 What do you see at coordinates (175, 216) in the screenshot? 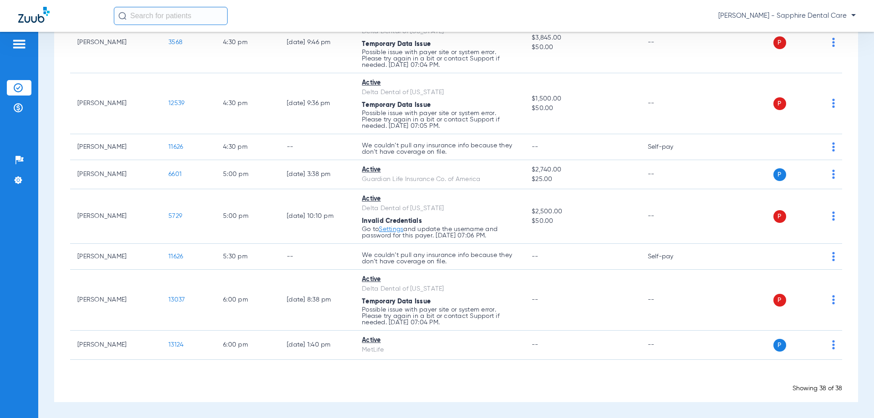
I see `span: 5729` at bounding box center [175, 216].